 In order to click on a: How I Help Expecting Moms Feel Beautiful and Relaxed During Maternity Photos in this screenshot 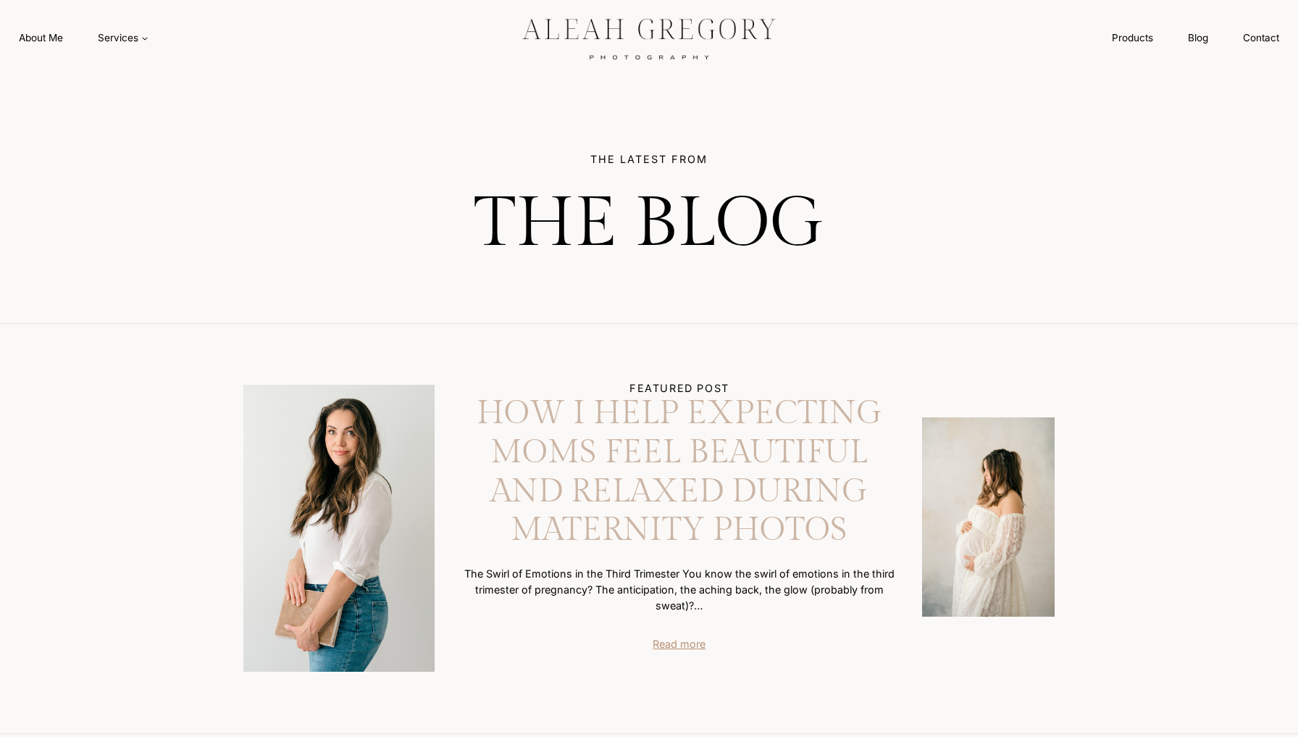, I will do `click(679, 471)`.